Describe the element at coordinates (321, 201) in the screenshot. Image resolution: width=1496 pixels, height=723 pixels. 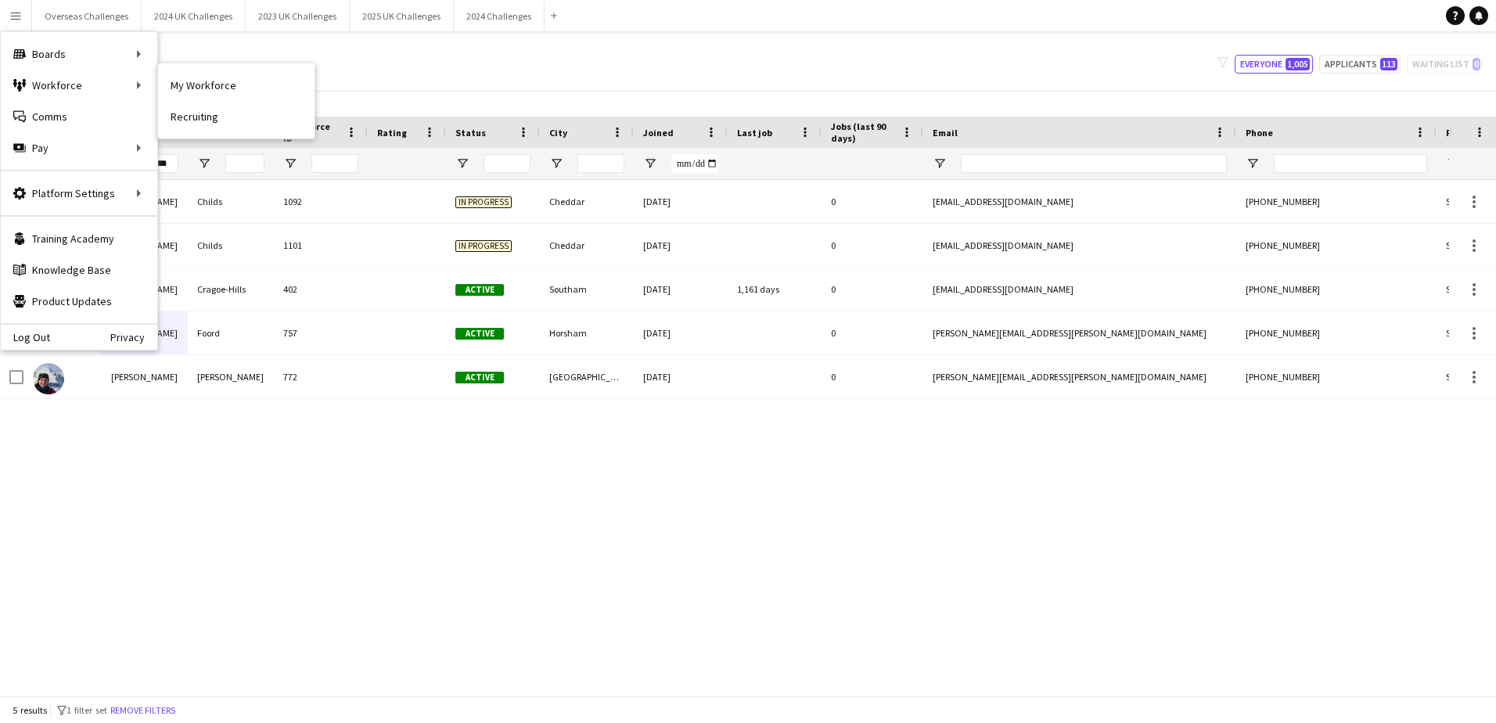
I see `div: 1092` at that location.